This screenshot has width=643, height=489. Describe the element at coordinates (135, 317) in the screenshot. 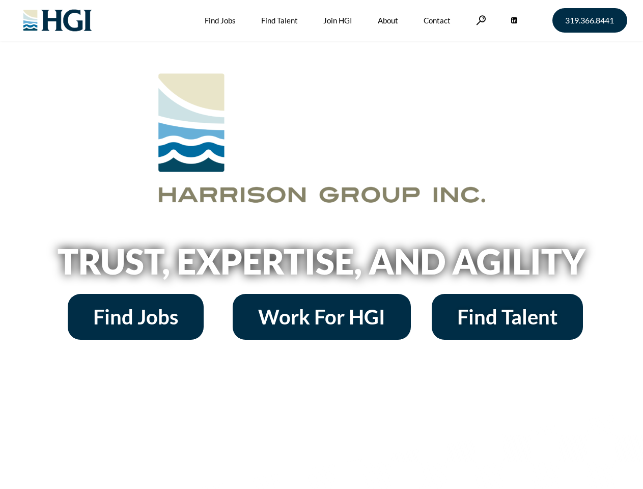

I see `span: Find Jobs` at that location.